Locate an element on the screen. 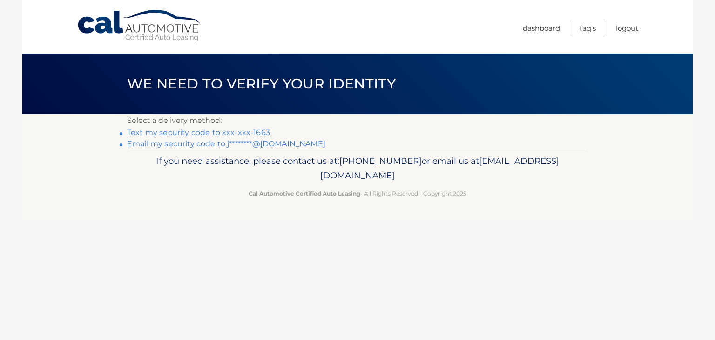 The image size is (715, 340). strong: Cal Automotive Certified Auto Leasing is located at coordinates (305, 193).